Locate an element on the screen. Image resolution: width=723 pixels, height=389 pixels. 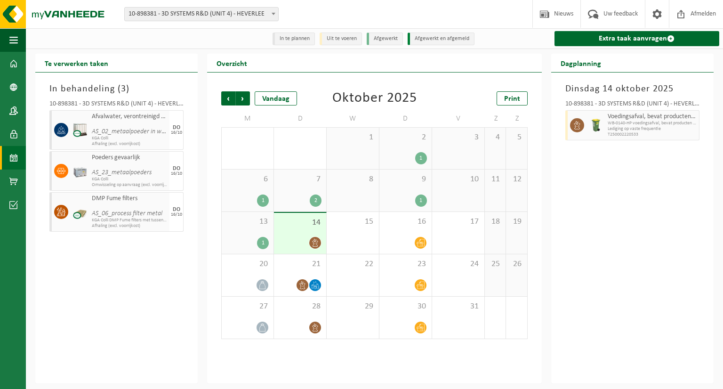
span: 19 is located at coordinates (516, 222).